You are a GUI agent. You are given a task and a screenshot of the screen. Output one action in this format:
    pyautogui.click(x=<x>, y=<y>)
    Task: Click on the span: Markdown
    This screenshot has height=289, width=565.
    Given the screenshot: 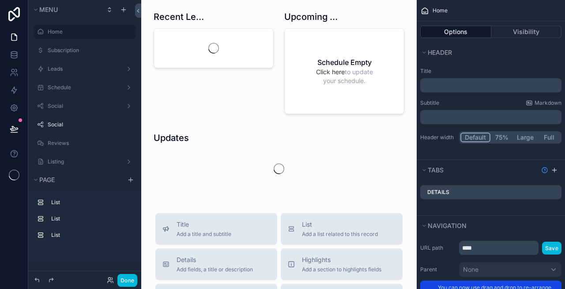 What is the action you would take?
    pyautogui.click(x=548, y=103)
    